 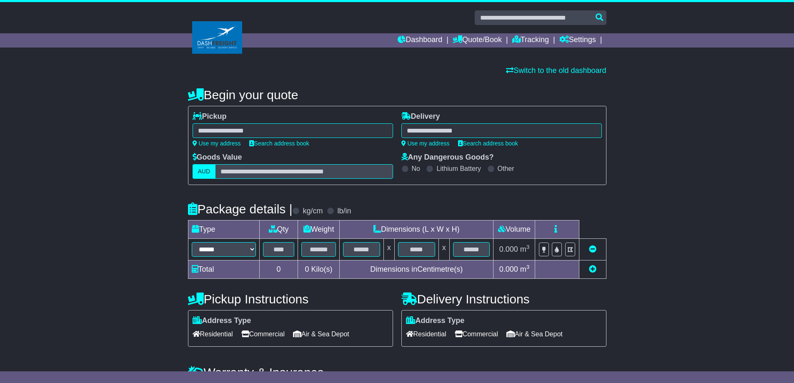 What do you see at coordinates (240, 209) in the screenshot?
I see `h4: Package details |` at bounding box center [240, 209].